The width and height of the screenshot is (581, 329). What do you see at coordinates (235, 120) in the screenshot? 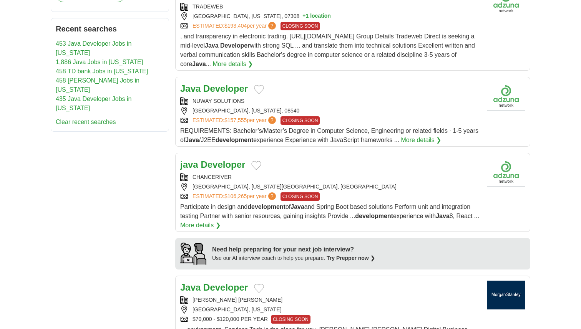
I see `span: $157,555` at bounding box center [235, 120].